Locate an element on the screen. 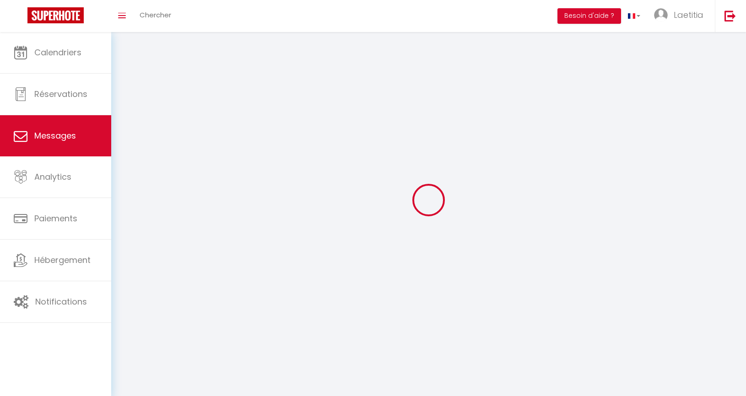 This screenshot has width=746, height=396. span: Notifications is located at coordinates (61, 302).